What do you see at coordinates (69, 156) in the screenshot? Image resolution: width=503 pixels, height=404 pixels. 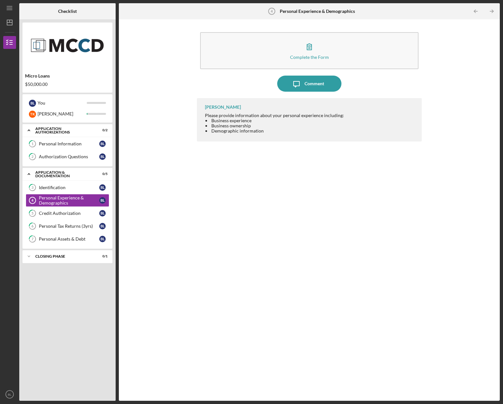 I see `div: Authorization Questions` at bounding box center [69, 156].